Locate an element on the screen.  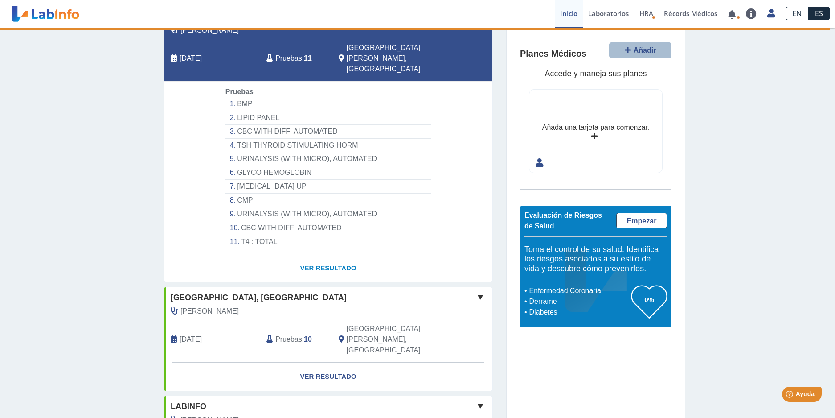
span: 2023-09-18 is located at coordinates (191, 339).